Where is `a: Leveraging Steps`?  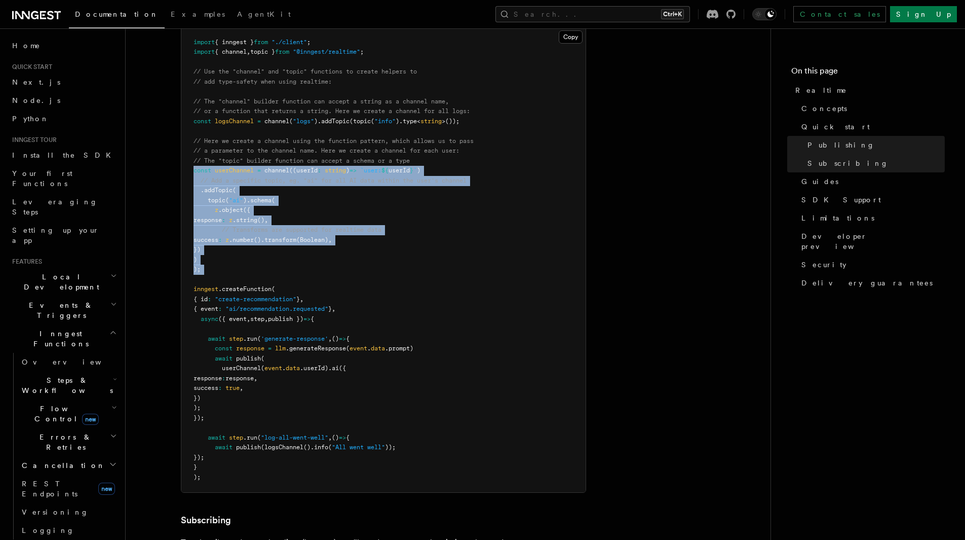 a: Leveraging Steps is located at coordinates (63, 207).